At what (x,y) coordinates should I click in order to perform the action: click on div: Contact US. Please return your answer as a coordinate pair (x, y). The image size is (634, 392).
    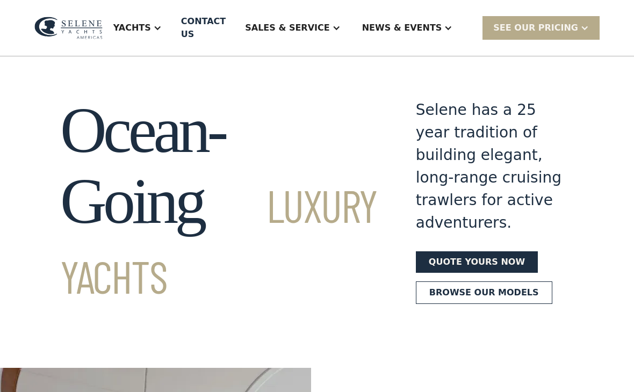
    Looking at the image, I should click on (203, 28).